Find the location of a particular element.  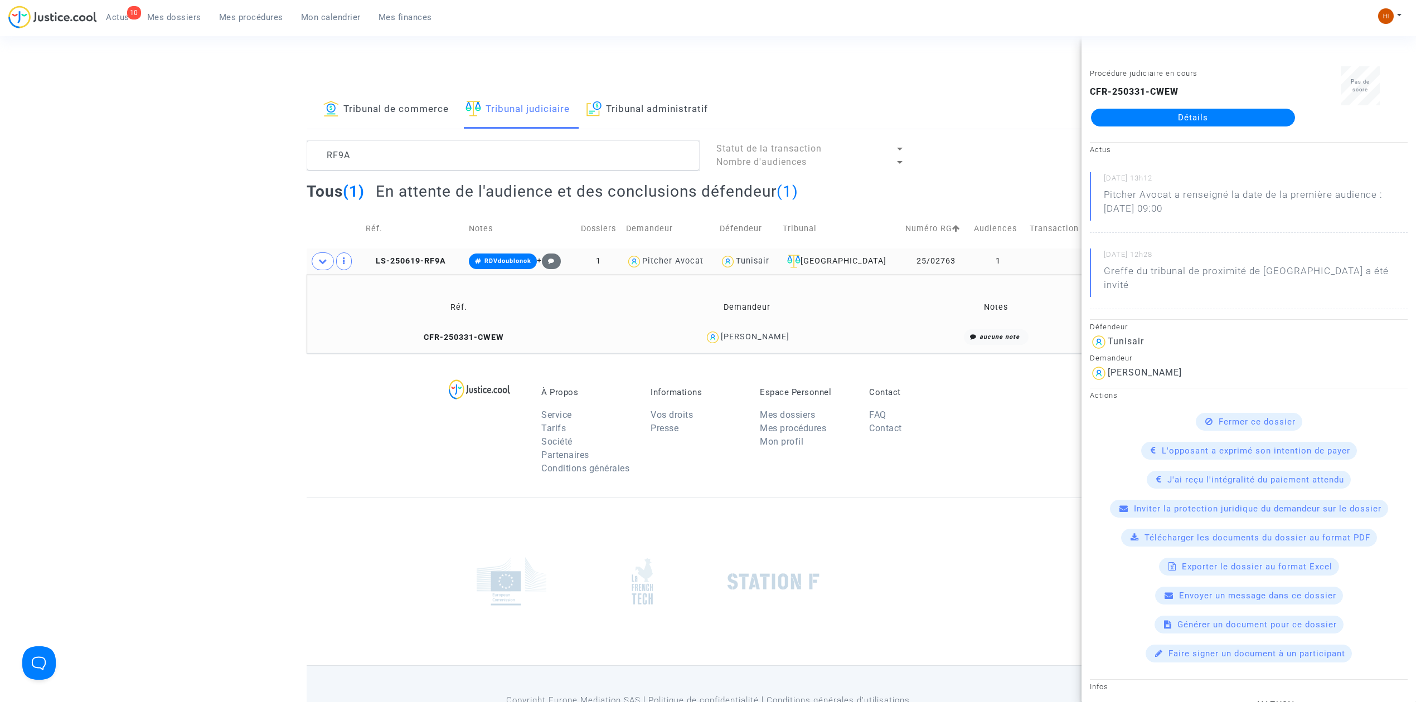

a: Tarifs is located at coordinates (553, 428).